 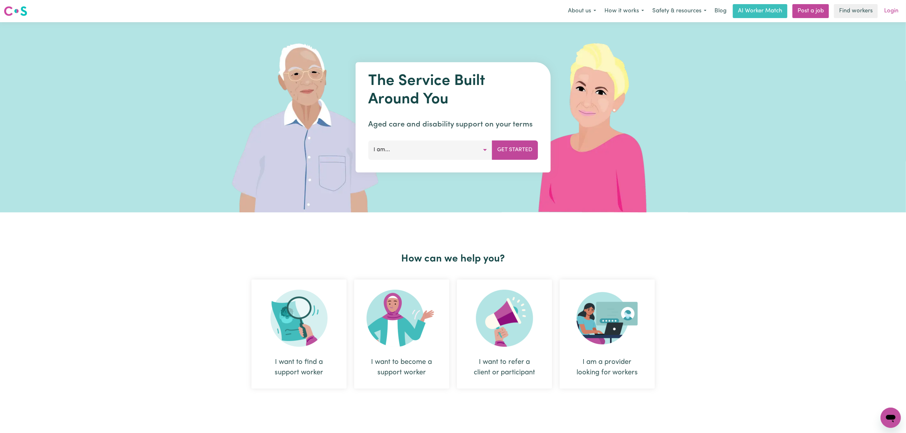 I want to click on img: Search, so click(x=299, y=319).